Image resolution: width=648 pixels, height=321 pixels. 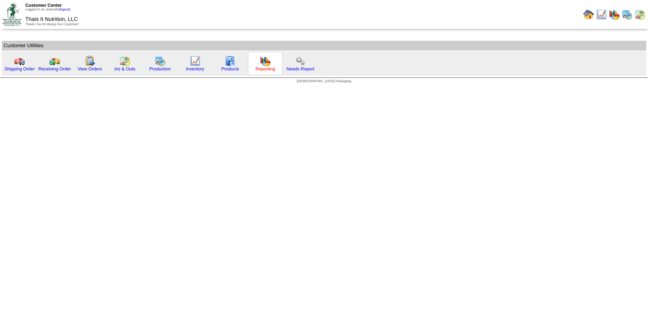 What do you see at coordinates (300, 61) in the screenshot?
I see `img: workflow.png` at bounding box center [300, 61].